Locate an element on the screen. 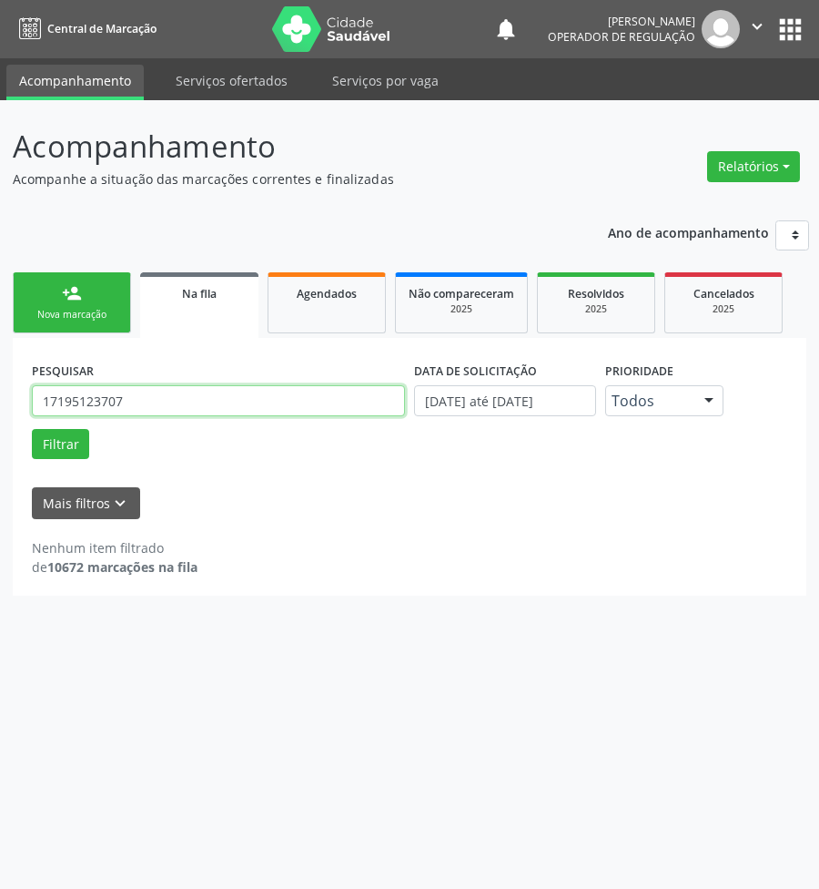  p: Acompanhe a situação das marcações correntes e finalizadas is located at coordinates (290, 178).